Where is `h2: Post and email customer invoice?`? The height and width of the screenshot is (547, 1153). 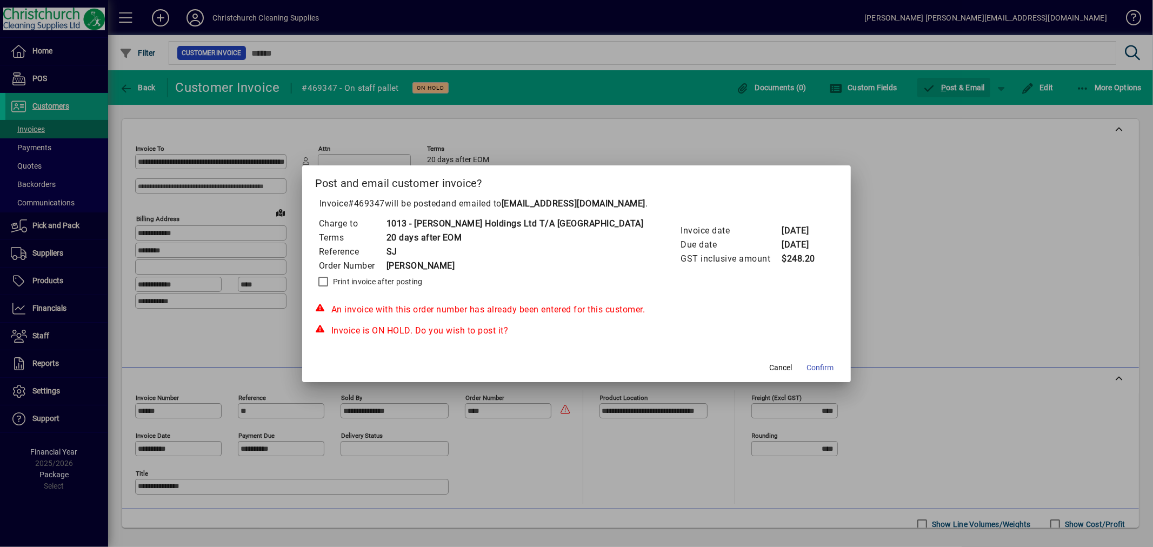
h2: Post and email customer invoice? is located at coordinates (577, 181).